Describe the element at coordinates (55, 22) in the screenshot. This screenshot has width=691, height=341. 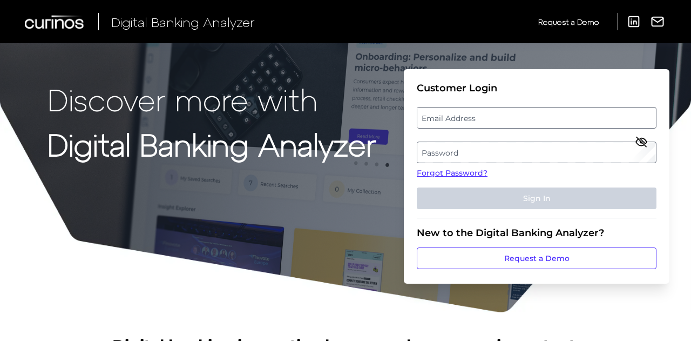
I see `img: Curinos` at that location.